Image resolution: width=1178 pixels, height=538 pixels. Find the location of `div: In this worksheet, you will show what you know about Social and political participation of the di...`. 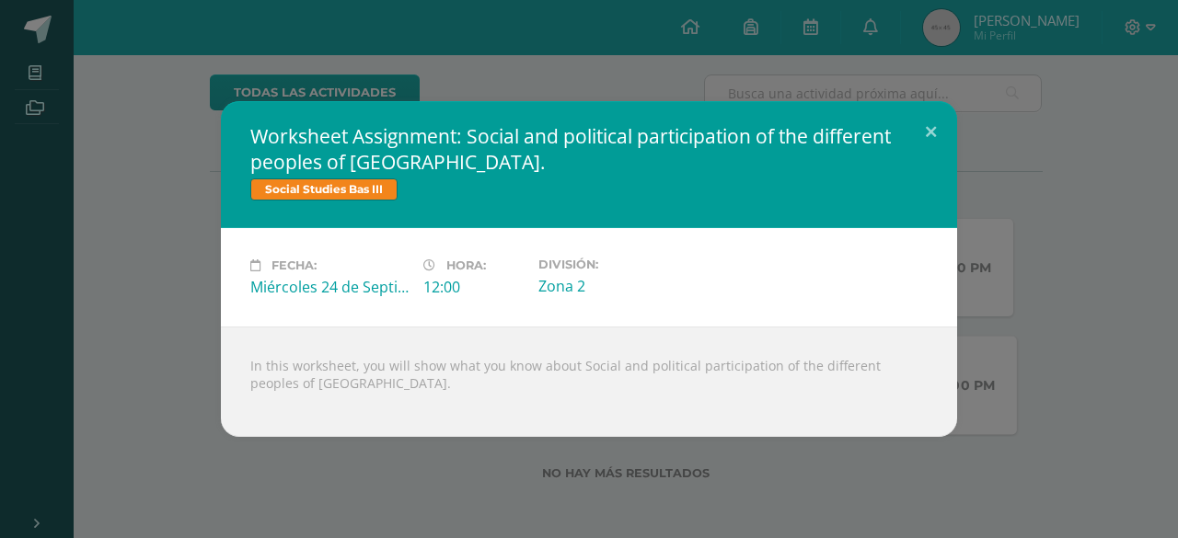

div: In this worksheet, you will show what you know about Social and political participation of the di... is located at coordinates (589, 382).